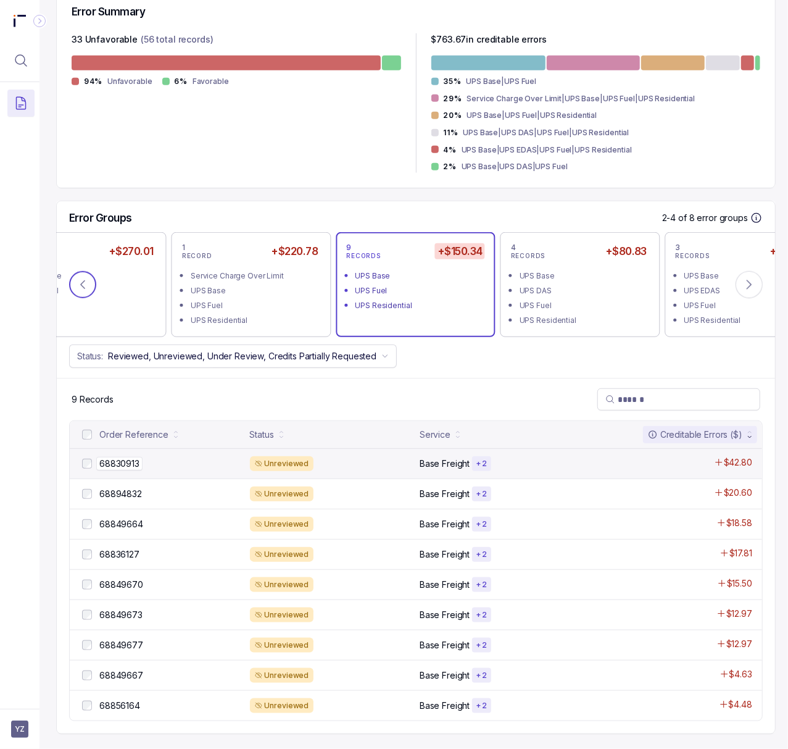 Image resolution: width=788 pixels, height=749 pixels. What do you see at coordinates (90, 356) in the screenshot?
I see `p: Status:` at bounding box center [90, 356].